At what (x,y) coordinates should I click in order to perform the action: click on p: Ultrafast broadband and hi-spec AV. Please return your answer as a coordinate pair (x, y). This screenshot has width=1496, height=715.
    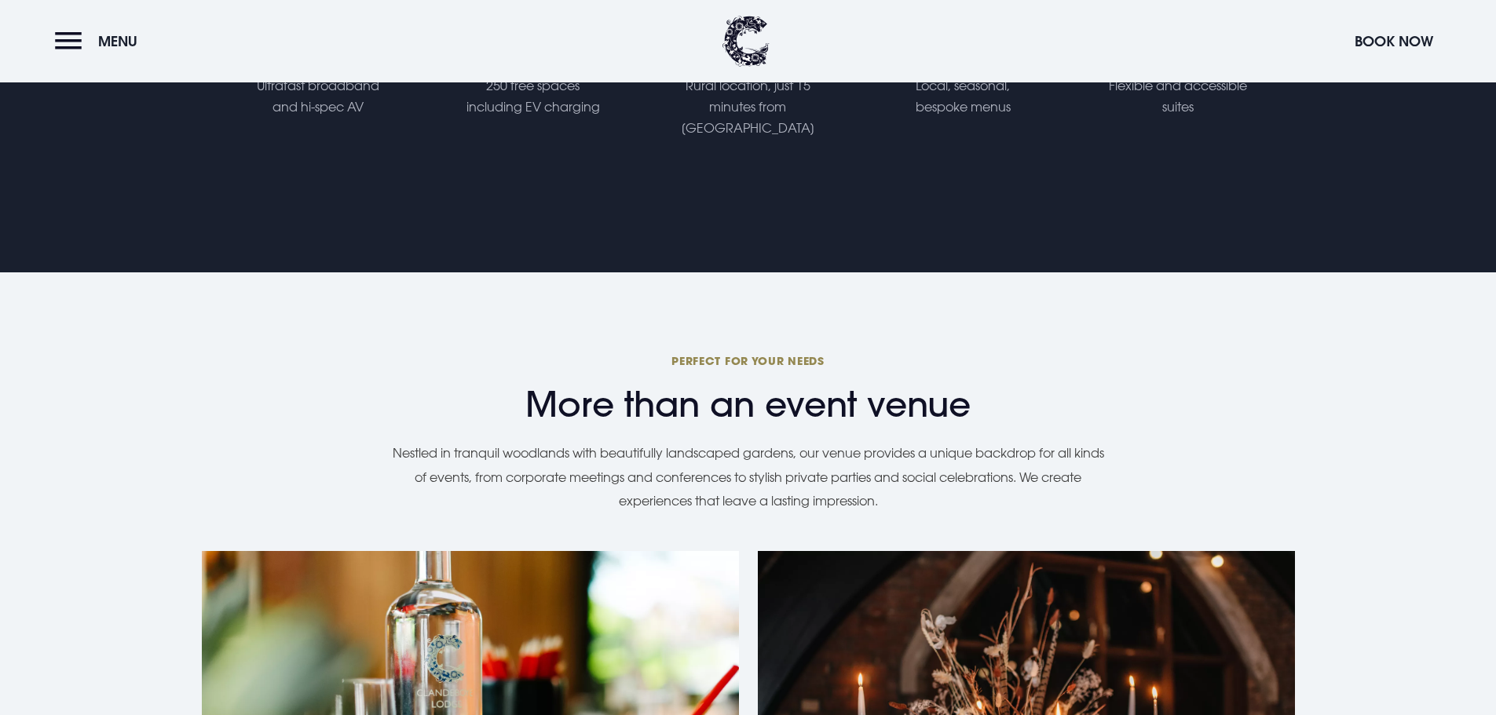
    Looking at the image, I should click on (318, 97).